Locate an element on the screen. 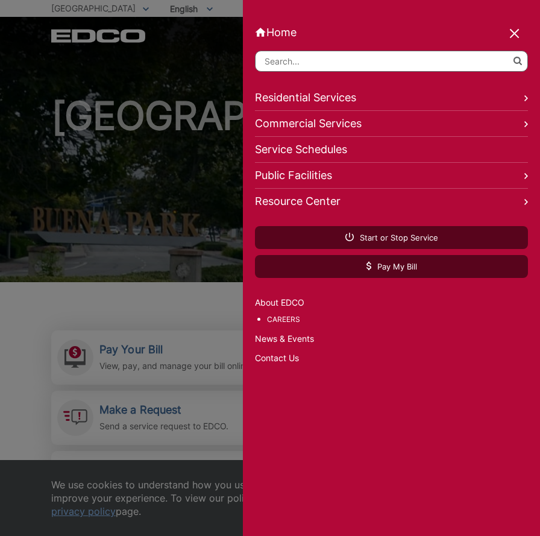 The image size is (540, 536). a: Residential Services is located at coordinates (391, 98).